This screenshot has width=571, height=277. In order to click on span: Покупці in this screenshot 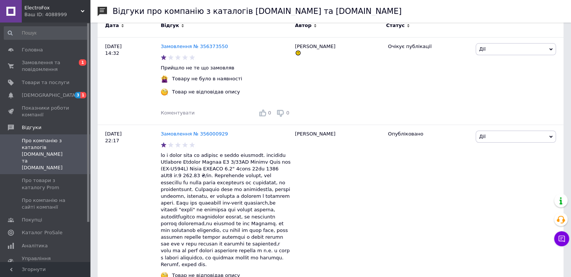, I will do `click(32, 220)`.